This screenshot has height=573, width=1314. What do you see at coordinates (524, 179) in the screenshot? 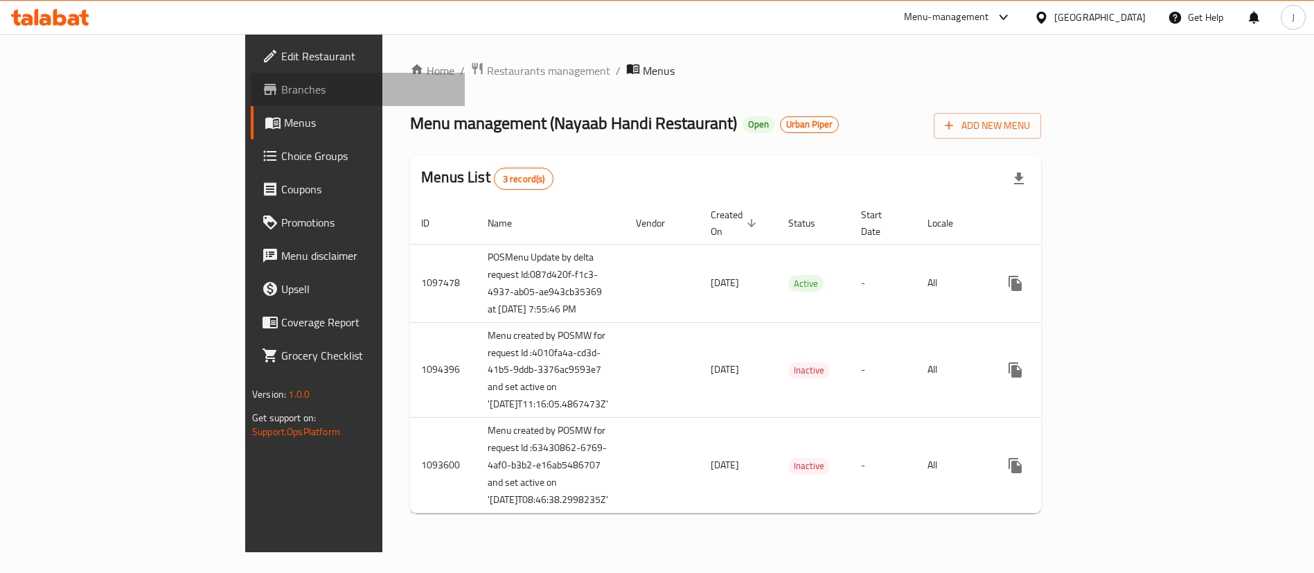
I see `span: 3 record(s)` at bounding box center [524, 179].